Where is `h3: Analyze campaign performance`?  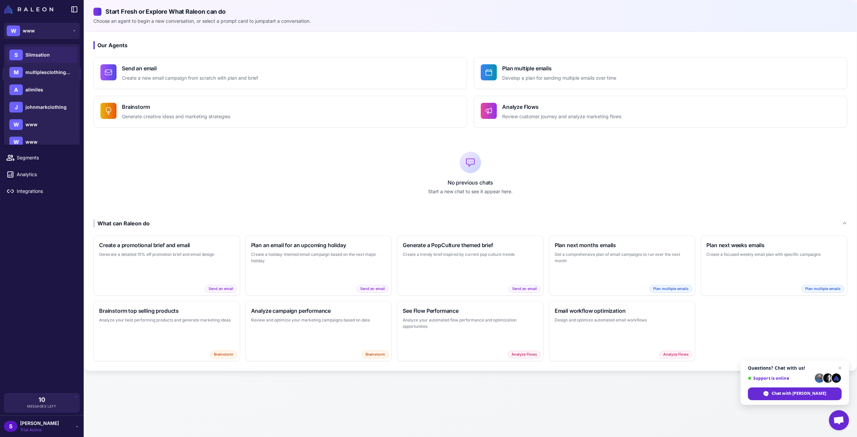 h3: Analyze campaign performance is located at coordinates (319, 311).